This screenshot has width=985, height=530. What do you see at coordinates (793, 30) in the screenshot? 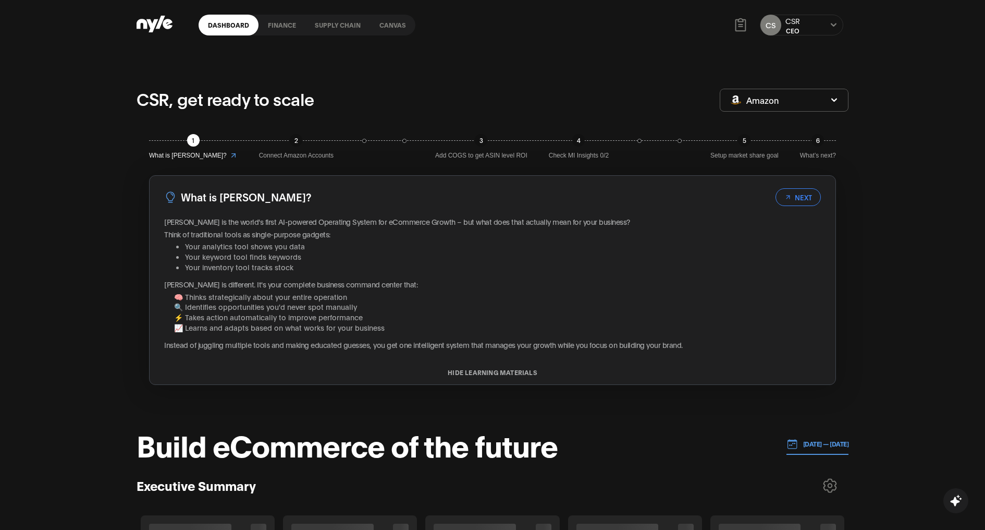
I see `div: CEO` at bounding box center [793, 30].